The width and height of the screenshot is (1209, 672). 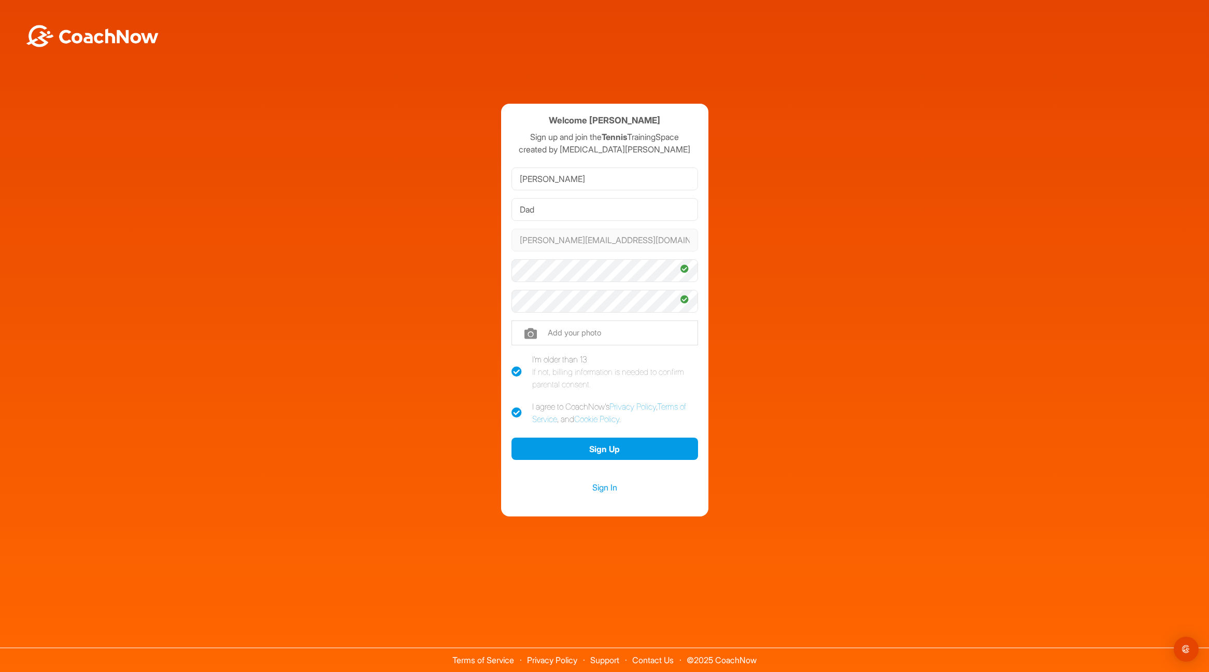 What do you see at coordinates (615, 372) in the screenshot?
I see `div: I'm older than 13` at bounding box center [615, 372].